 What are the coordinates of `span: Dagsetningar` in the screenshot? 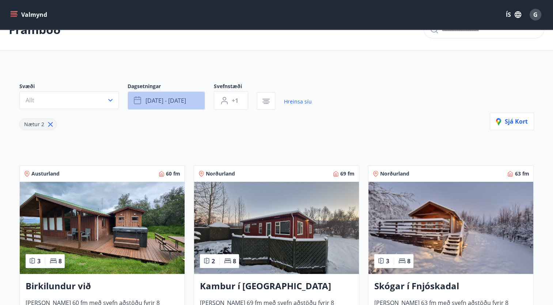 It's located at (171, 87).